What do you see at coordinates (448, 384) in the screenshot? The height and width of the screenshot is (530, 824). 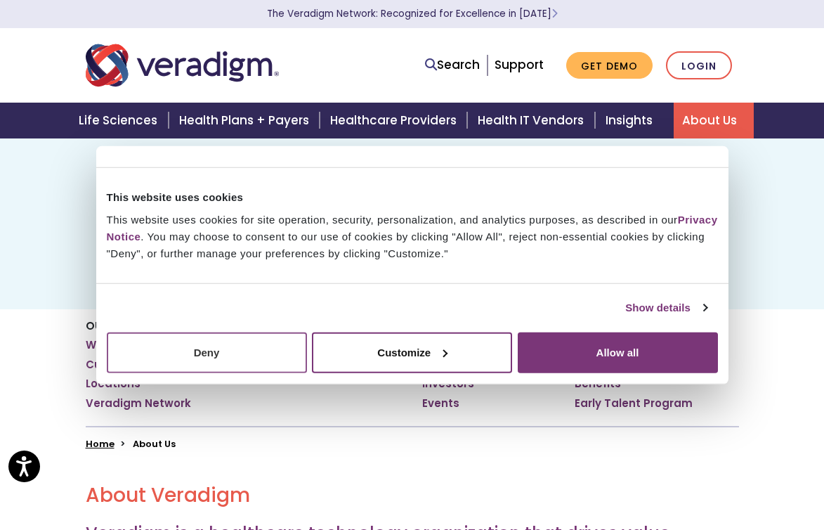 I see `a: Investors` at bounding box center [448, 384].